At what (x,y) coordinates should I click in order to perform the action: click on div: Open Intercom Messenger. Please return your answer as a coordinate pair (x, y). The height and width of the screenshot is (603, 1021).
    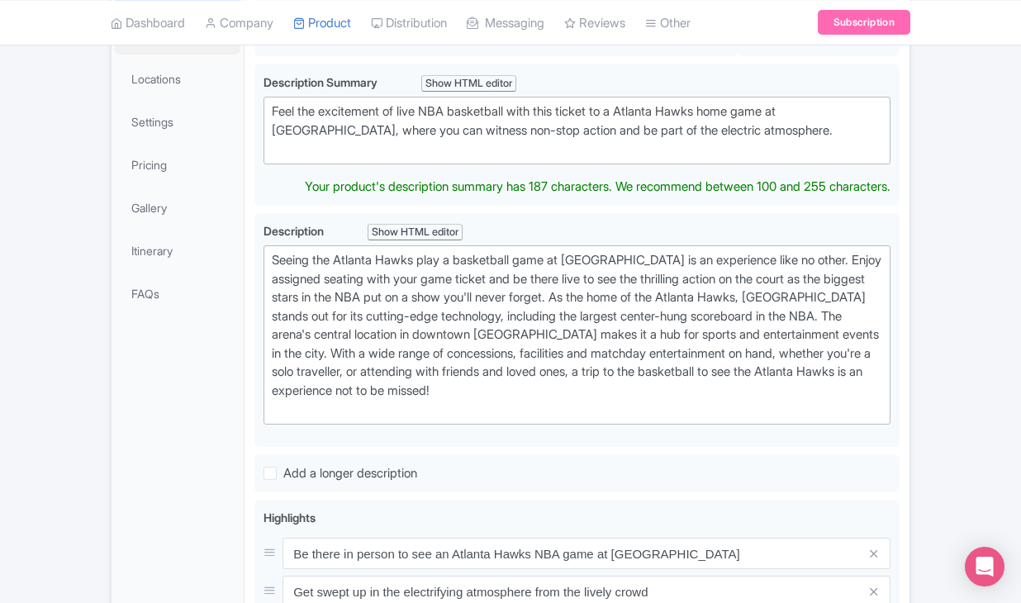
    Looking at the image, I should click on (985, 567).